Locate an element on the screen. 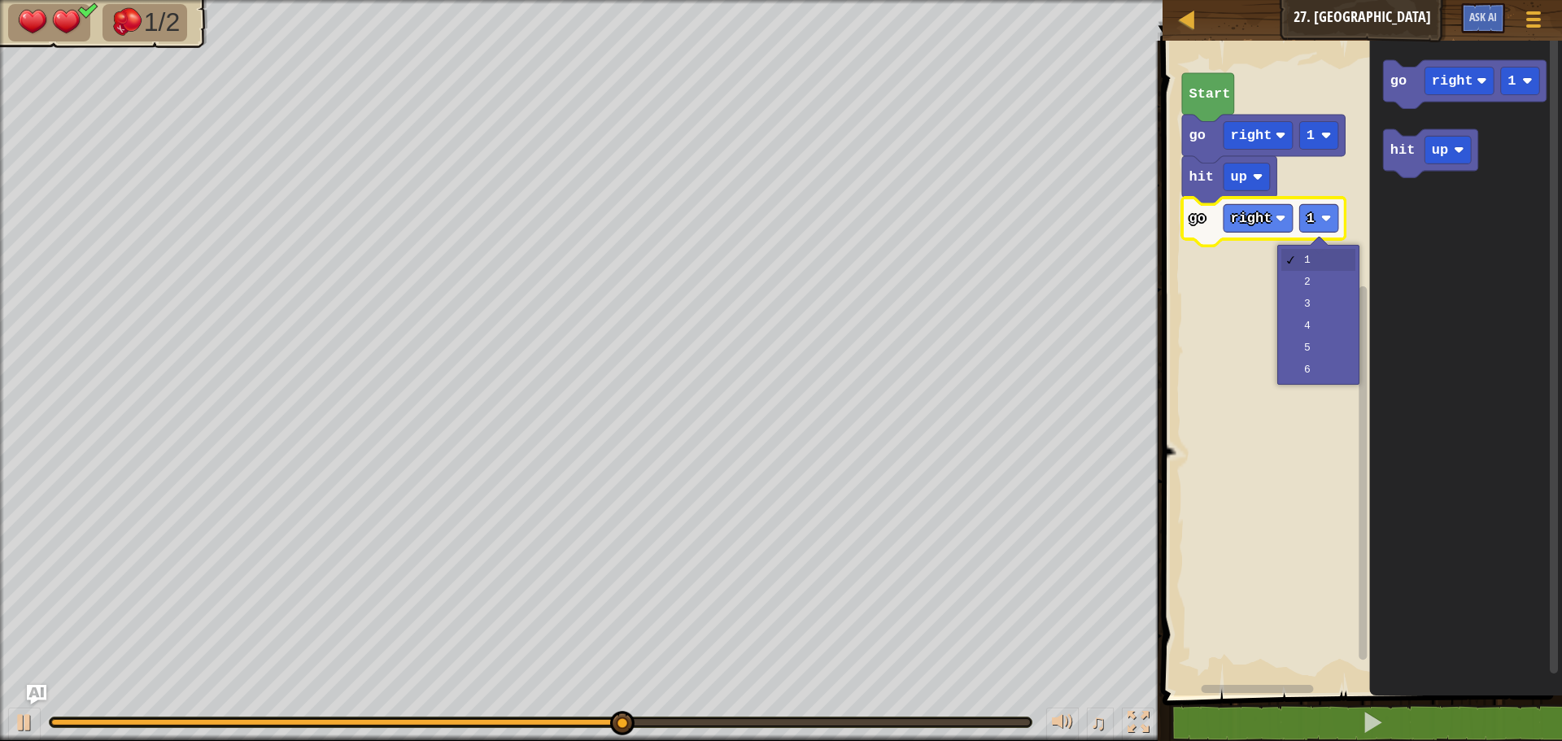  button: Adjust volume is located at coordinates (1062, 724).